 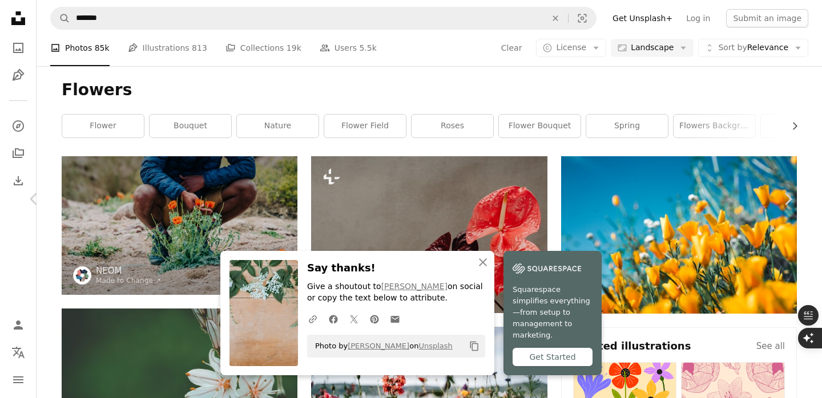 What do you see at coordinates (642, 18) in the screenshot?
I see `a: Get Unsplash+` at bounding box center [642, 18].